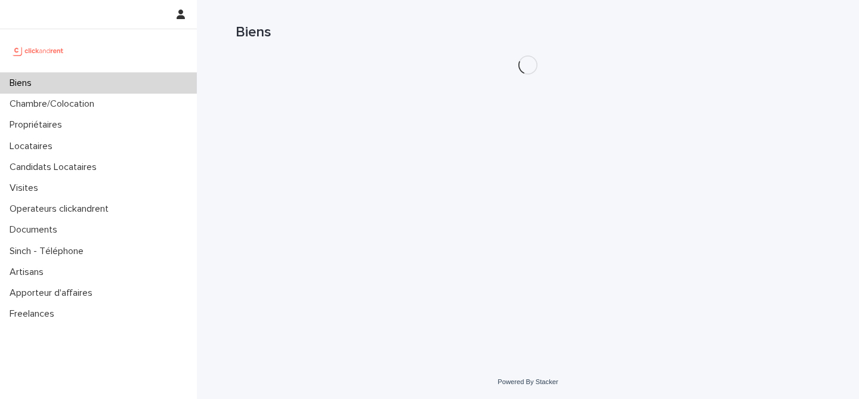 The height and width of the screenshot is (399, 859). Describe the element at coordinates (527, 382) in the screenshot. I see `a: Powered By Stacker` at that location.